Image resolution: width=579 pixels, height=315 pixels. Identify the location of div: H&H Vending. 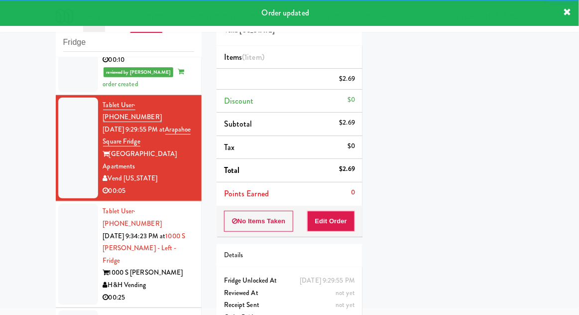
(148, 285).